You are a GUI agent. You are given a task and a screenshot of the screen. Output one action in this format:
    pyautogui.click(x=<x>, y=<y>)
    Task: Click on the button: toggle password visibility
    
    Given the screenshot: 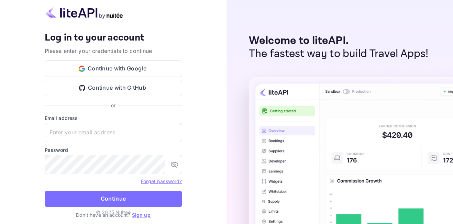 What is the action you would take?
    pyautogui.click(x=175, y=165)
    